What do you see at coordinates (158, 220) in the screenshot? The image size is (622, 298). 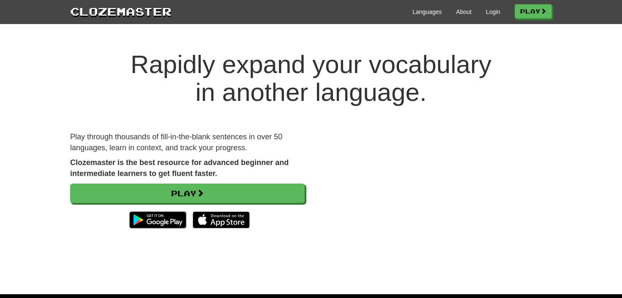 I see `img: Get it on Google Play` at bounding box center [158, 220].